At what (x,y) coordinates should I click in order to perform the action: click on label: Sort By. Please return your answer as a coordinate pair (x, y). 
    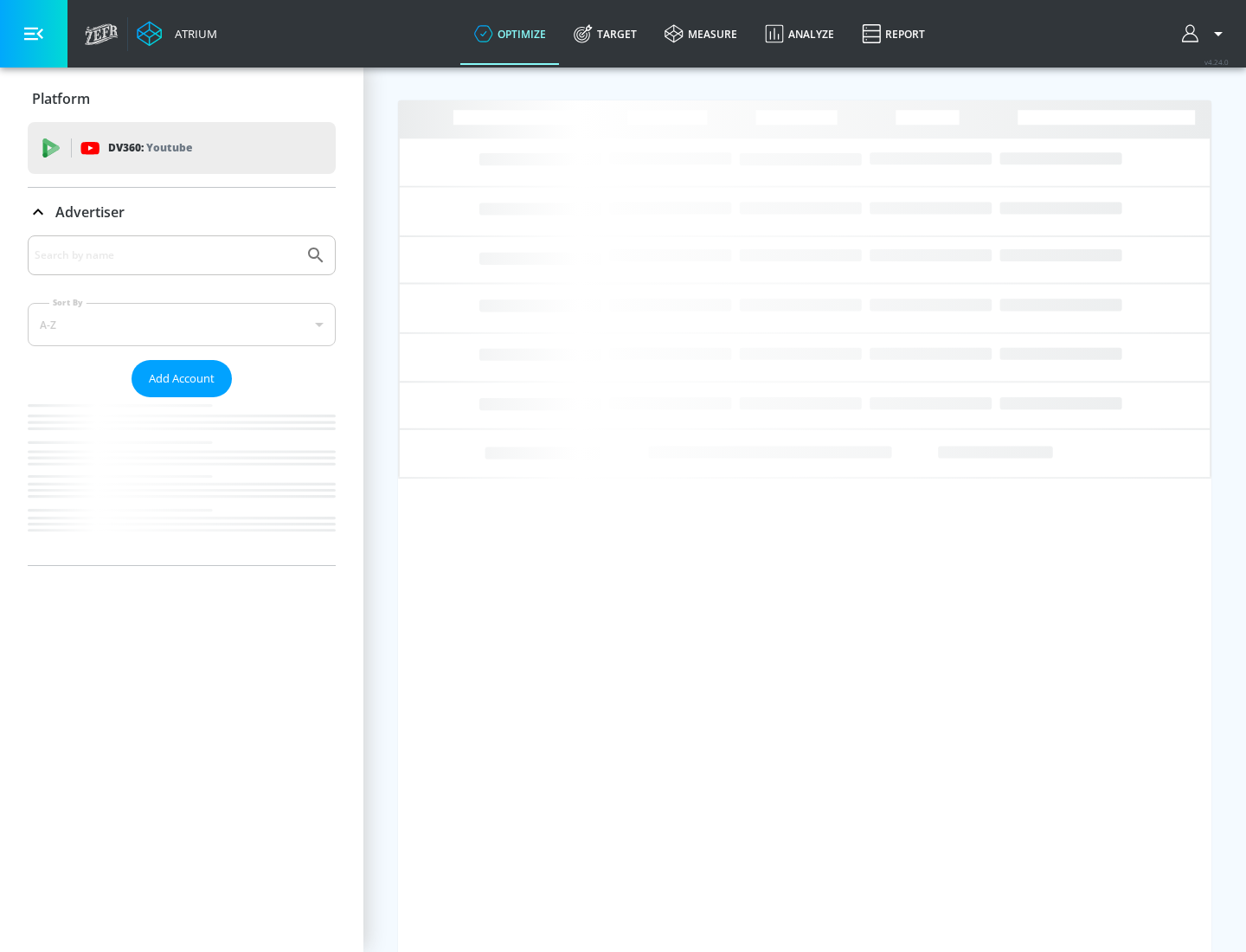
    Looking at the image, I should click on (67, 302).